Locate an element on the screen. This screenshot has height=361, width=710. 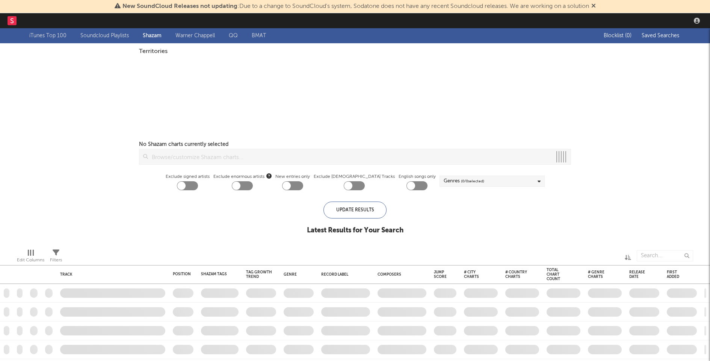
div: # City Charts is located at coordinates (475, 274).